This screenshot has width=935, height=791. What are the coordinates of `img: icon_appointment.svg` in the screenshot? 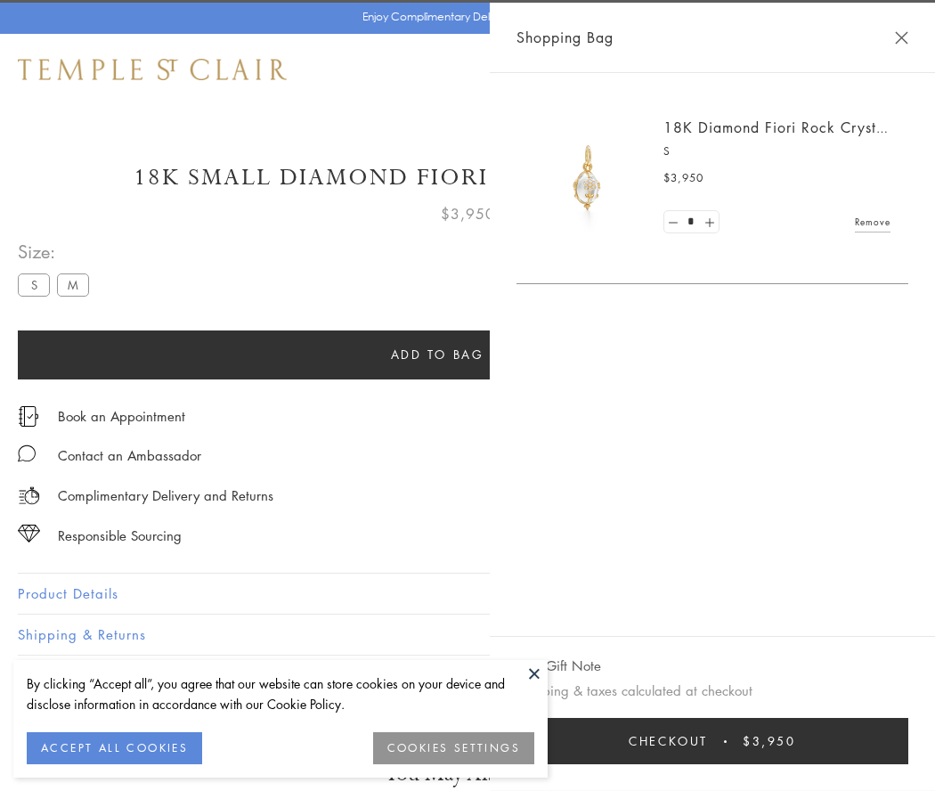 It's located at (29, 416).